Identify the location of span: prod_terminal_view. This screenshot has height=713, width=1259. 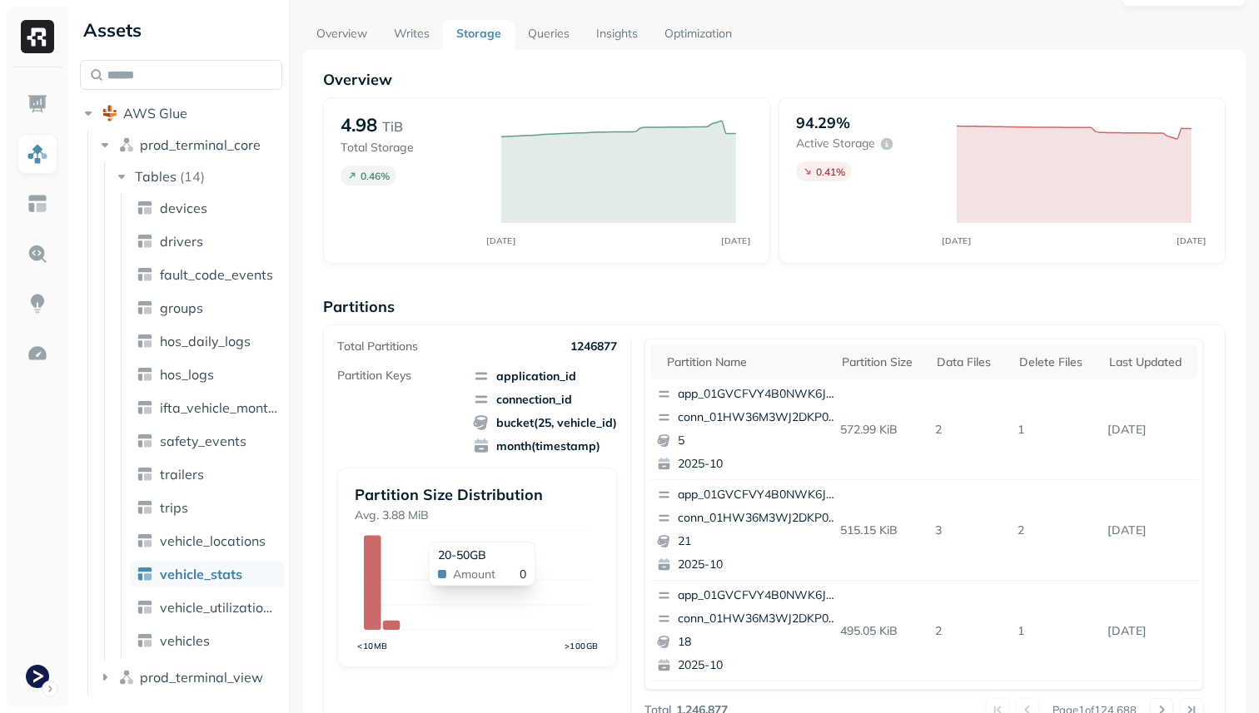
(201, 678).